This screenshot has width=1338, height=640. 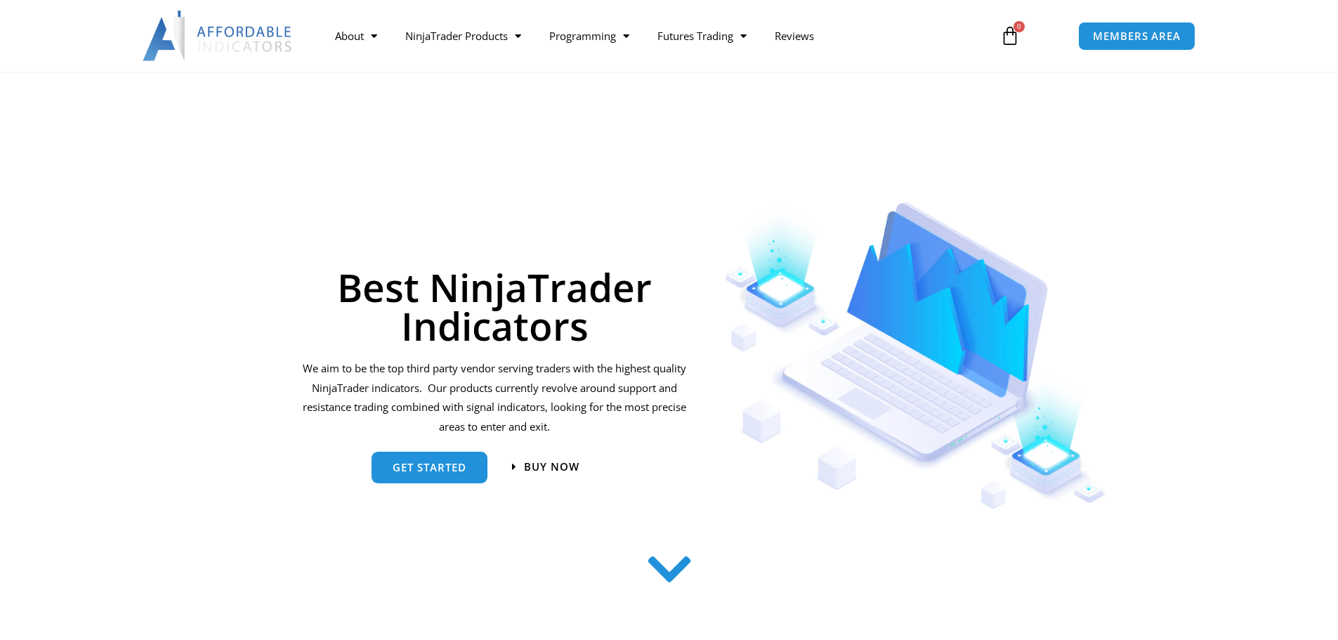 What do you see at coordinates (494, 398) in the screenshot?
I see `p: We aim to be the top third party vendor serving traders with the highest quality NinjaTrader indi...` at bounding box center [494, 398].